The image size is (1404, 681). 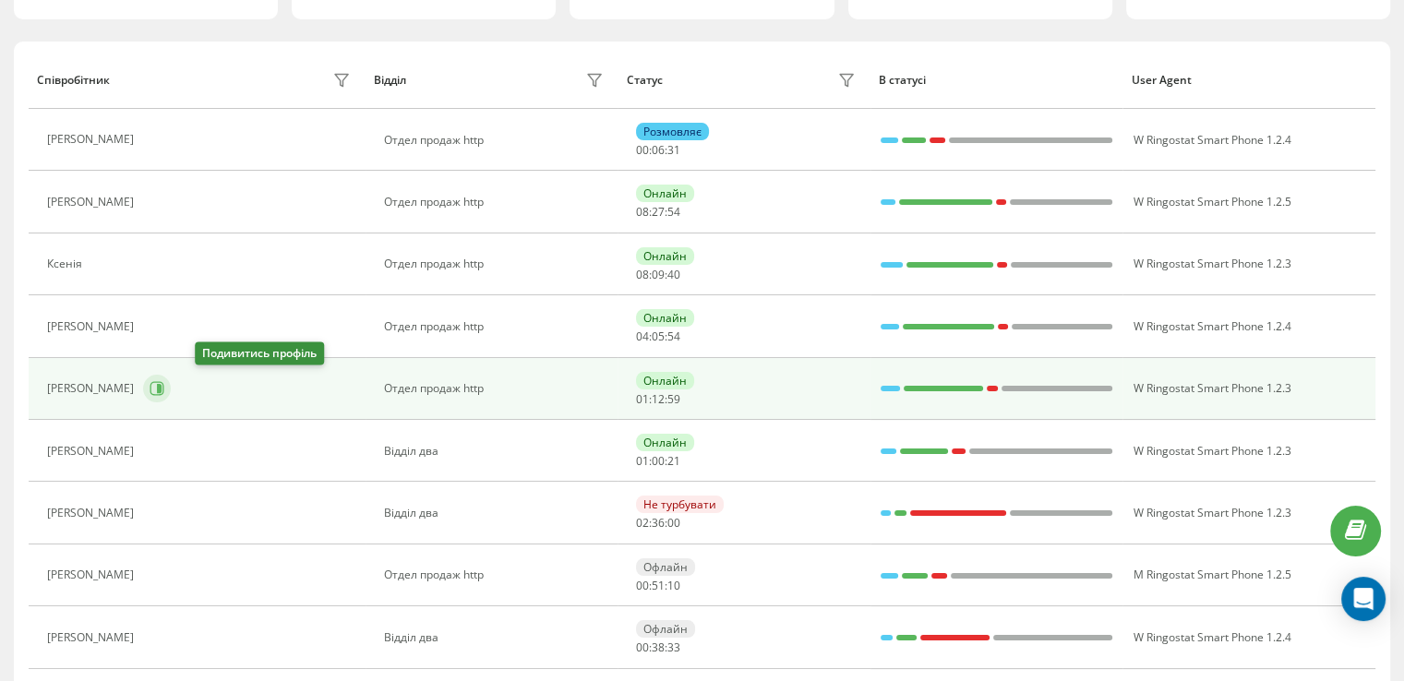 I want to click on span: 21, so click(x=674, y=461).